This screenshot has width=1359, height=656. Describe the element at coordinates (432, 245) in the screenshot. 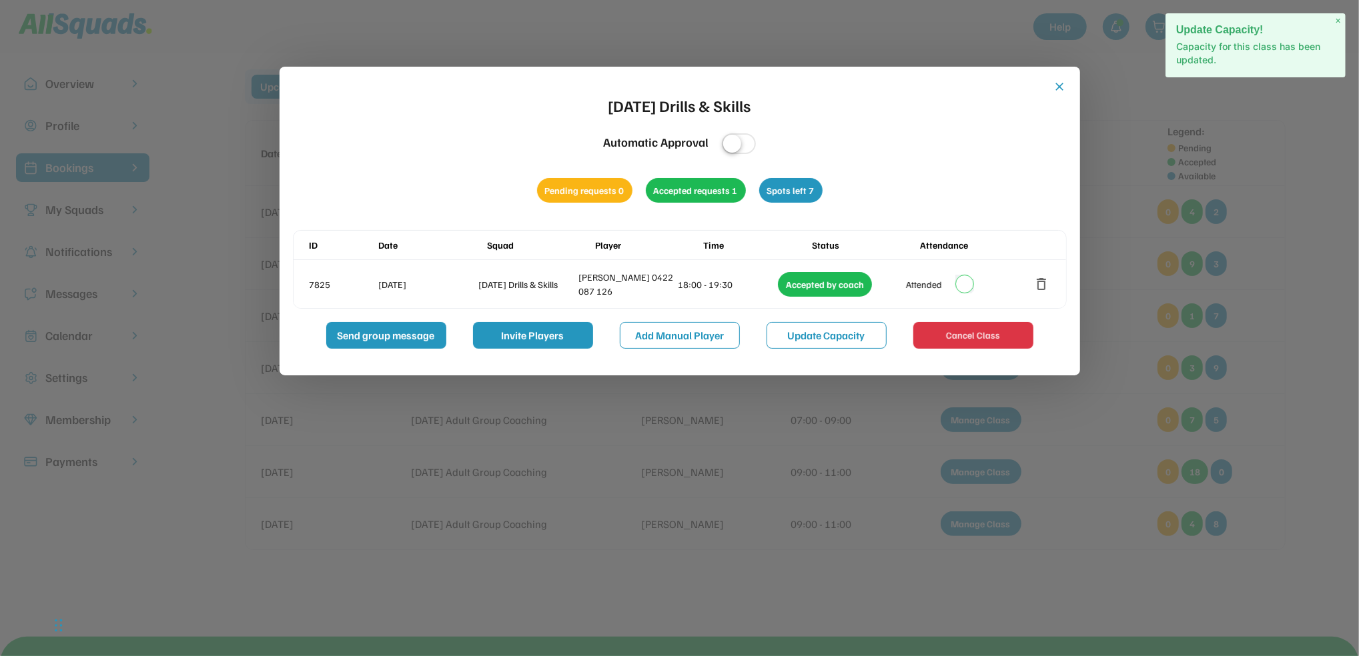

I see `div: Date` at that location.